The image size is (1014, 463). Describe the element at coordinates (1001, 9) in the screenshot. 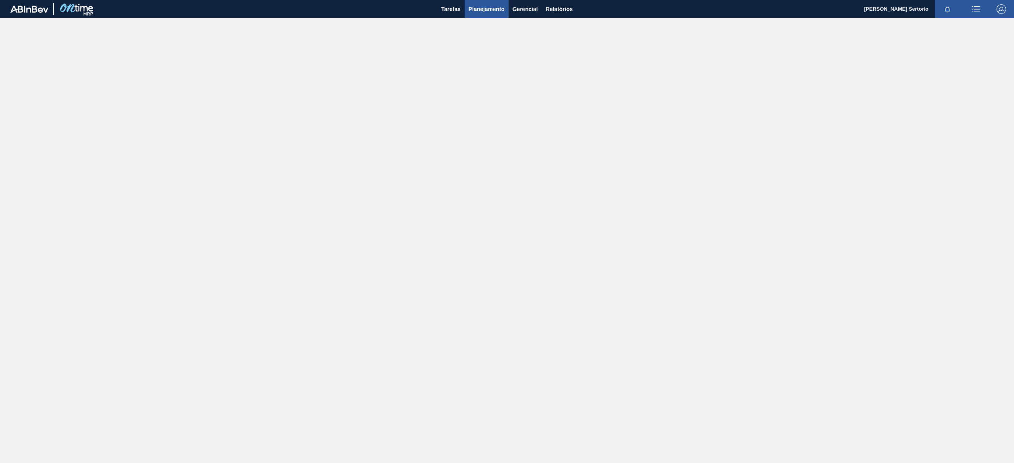

I see `img: Logout` at that location.